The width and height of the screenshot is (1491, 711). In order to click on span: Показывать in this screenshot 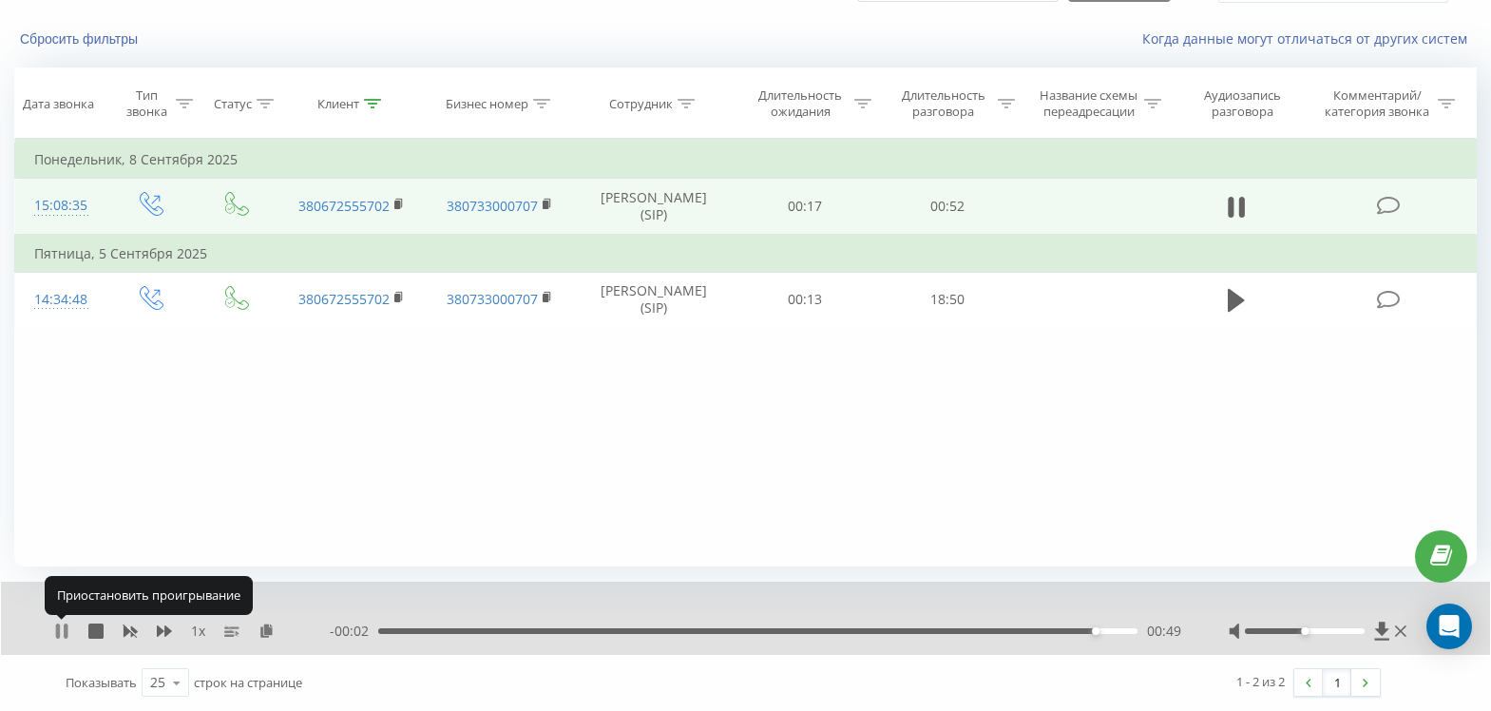, I will do `click(101, 682)`.